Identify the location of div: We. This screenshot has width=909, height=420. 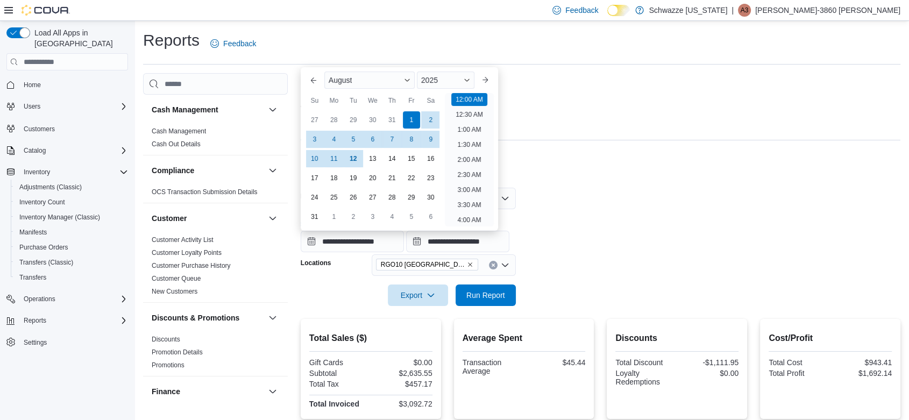
(373, 101).